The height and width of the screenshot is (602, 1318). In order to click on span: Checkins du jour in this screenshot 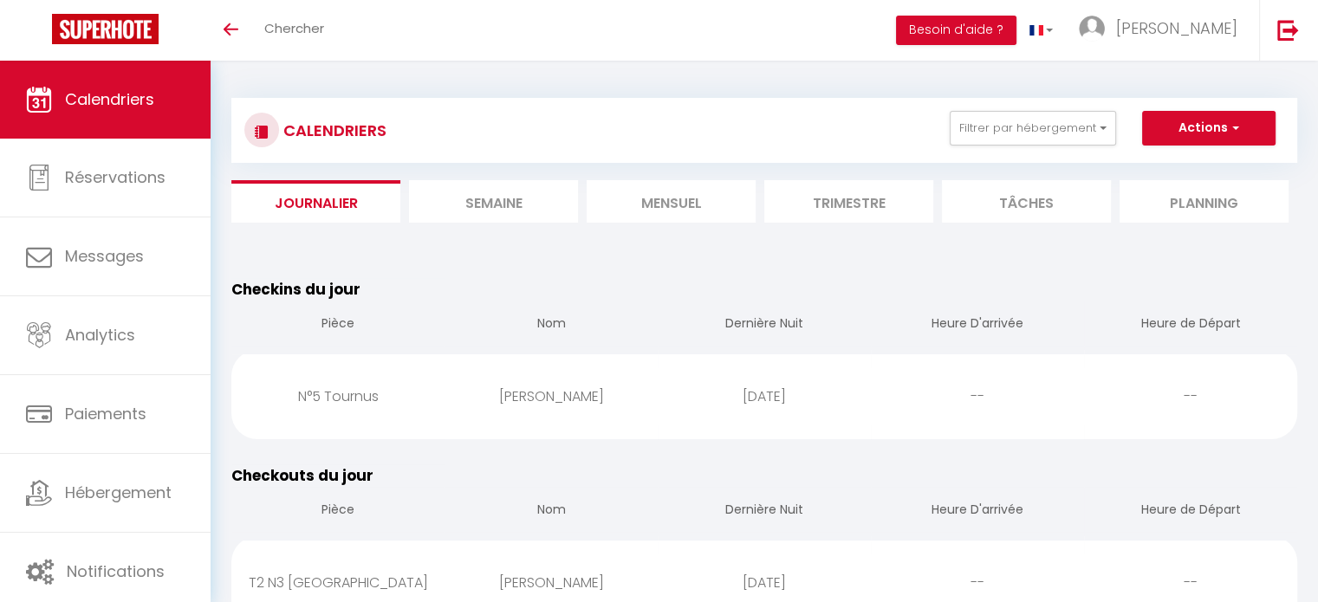, I will do `click(296, 290)`.